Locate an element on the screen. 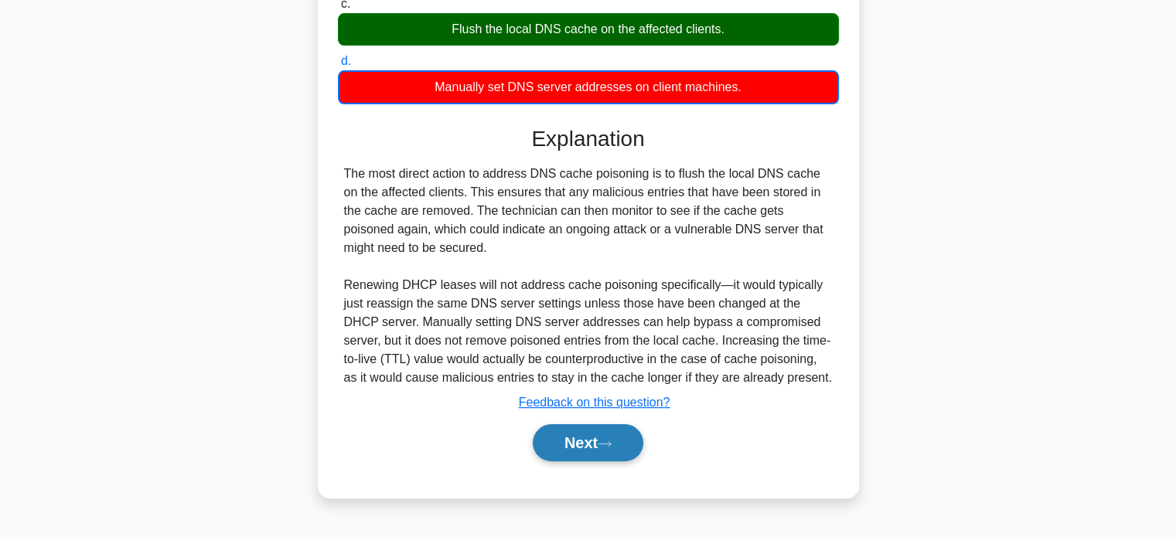 Image resolution: width=1176 pixels, height=537 pixels. span: d. is located at coordinates (346, 60).